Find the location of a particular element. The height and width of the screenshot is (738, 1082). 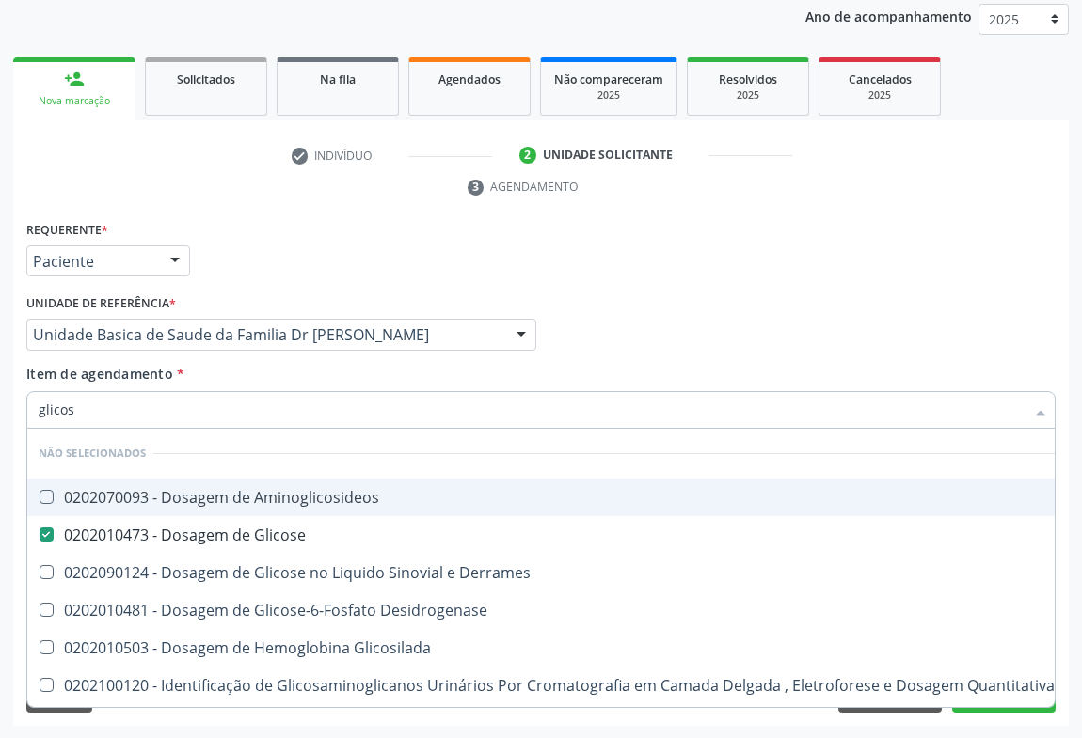

div: 0202090124 - Dosagem de Glicose no Liquido Sinovial e Derrames is located at coordinates (546, 573).